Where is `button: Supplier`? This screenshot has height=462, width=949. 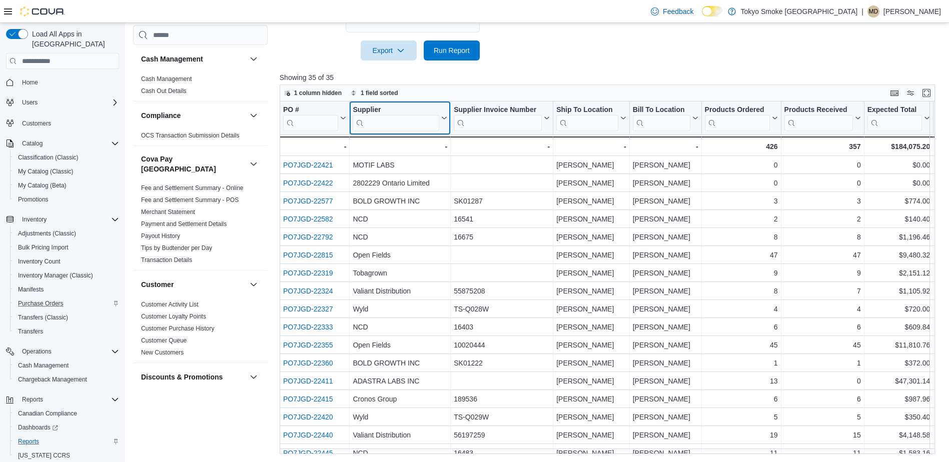
button: Supplier is located at coordinates (400, 118).